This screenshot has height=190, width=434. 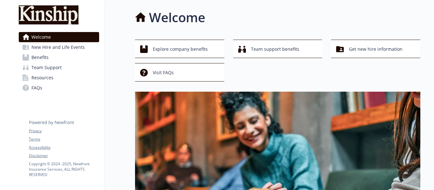 What do you see at coordinates (278, 49) in the screenshot?
I see `button: Team support benefits` at bounding box center [278, 49].